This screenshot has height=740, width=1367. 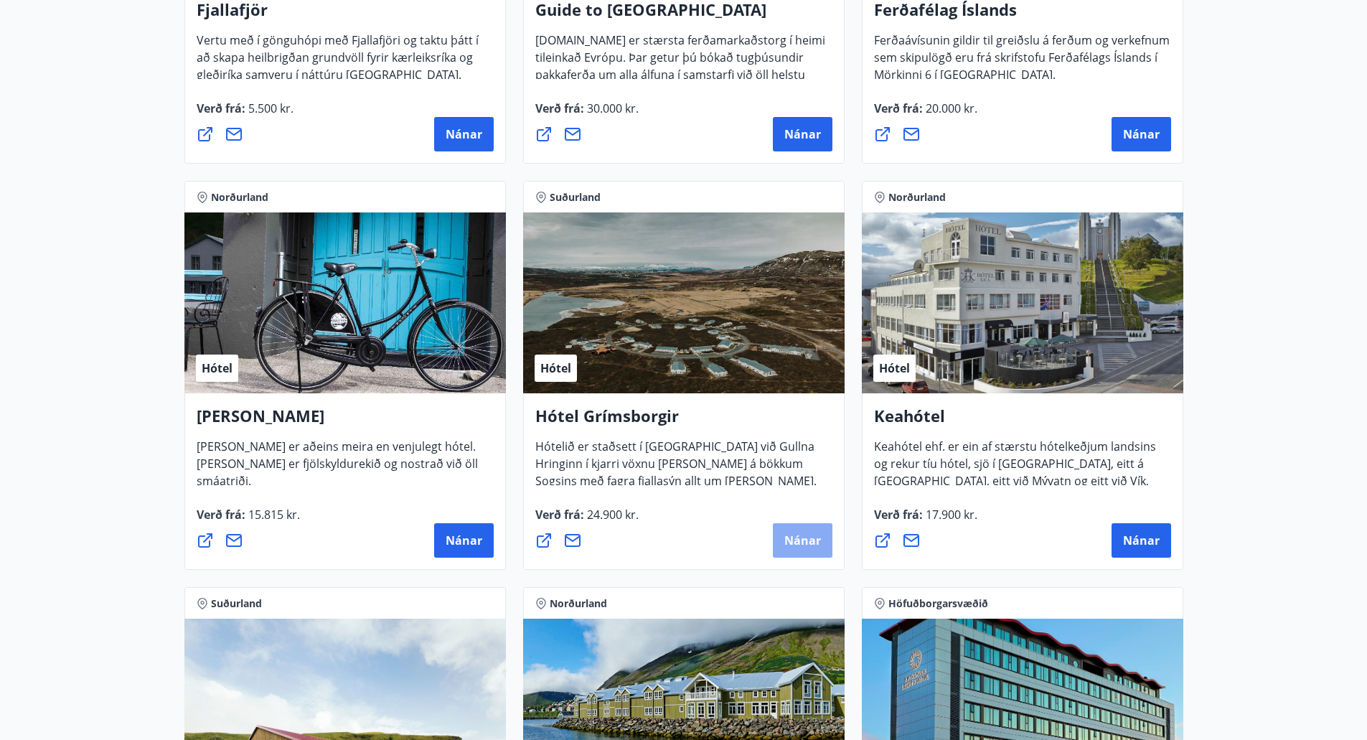 What do you see at coordinates (337, 63) in the screenshot?
I see `span: Vertu með í gönguhópi með Fjallafjöri og taktu þátt í að skapa heilbrigðan grundvöll fyrir kærlei...` at bounding box center [337, 63].